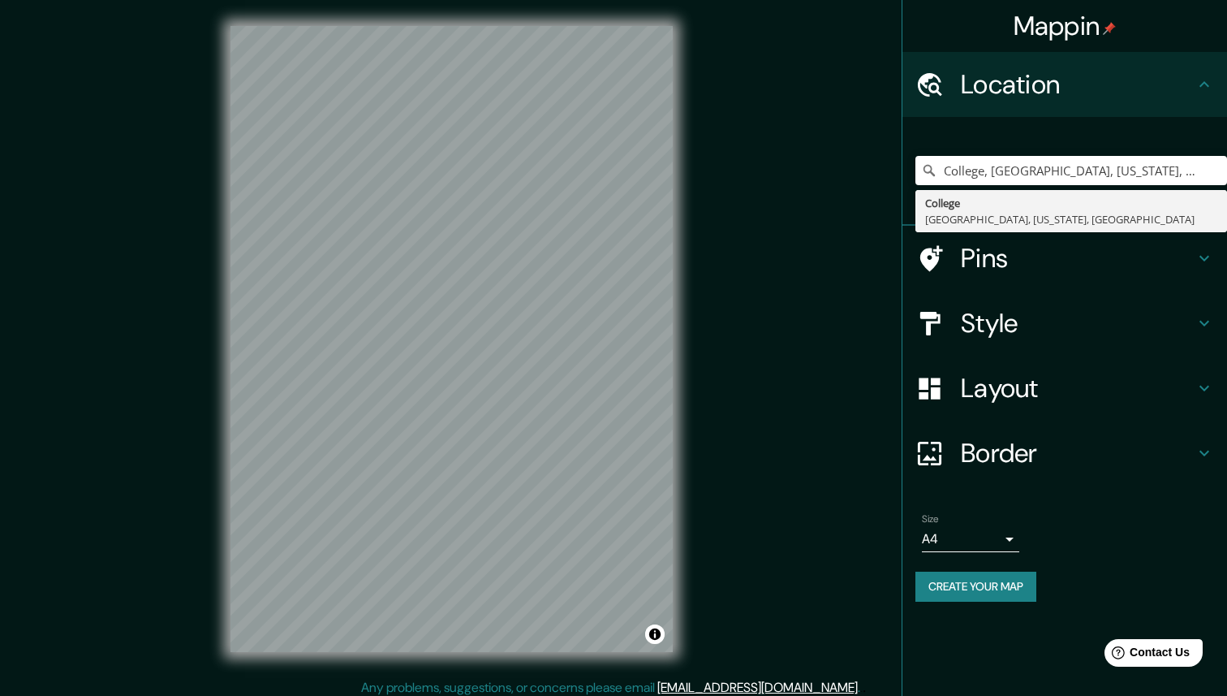  Describe the element at coordinates (971, 539) in the screenshot. I see `div: A4` at that location.